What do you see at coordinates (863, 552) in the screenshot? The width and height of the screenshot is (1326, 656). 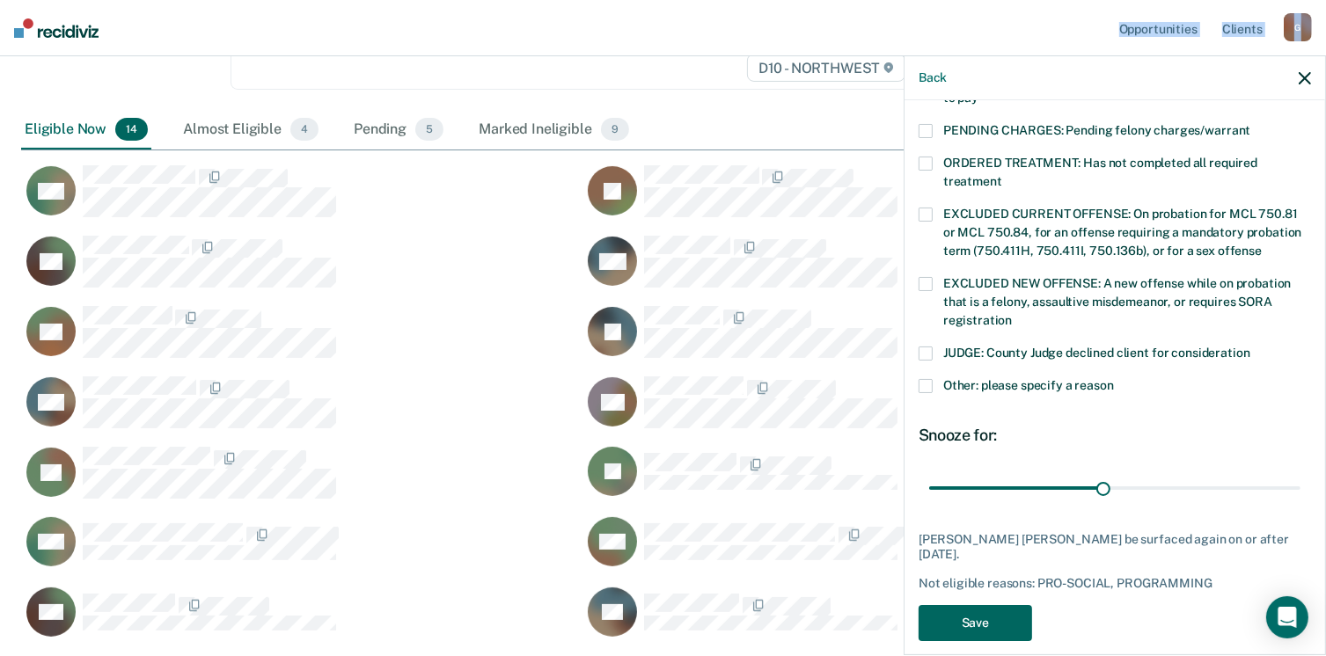 I see `div: CaseloadOpportunityCell-0811033` at bounding box center [863, 552].